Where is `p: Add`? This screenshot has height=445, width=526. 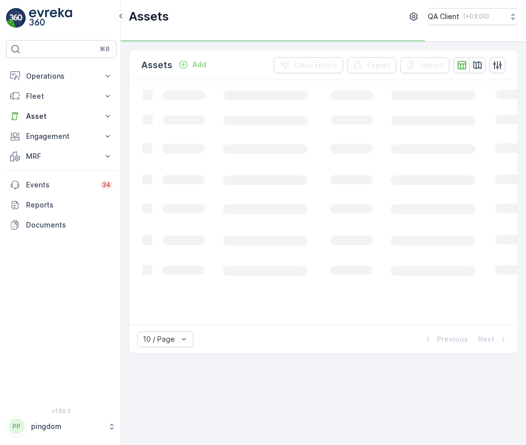 p: Add is located at coordinates (199, 65).